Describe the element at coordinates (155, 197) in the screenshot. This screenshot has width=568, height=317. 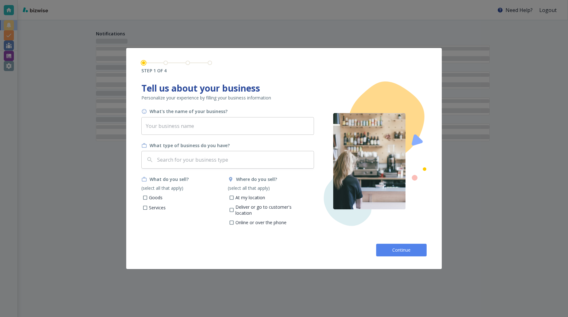
I see `p: Goods` at that location.